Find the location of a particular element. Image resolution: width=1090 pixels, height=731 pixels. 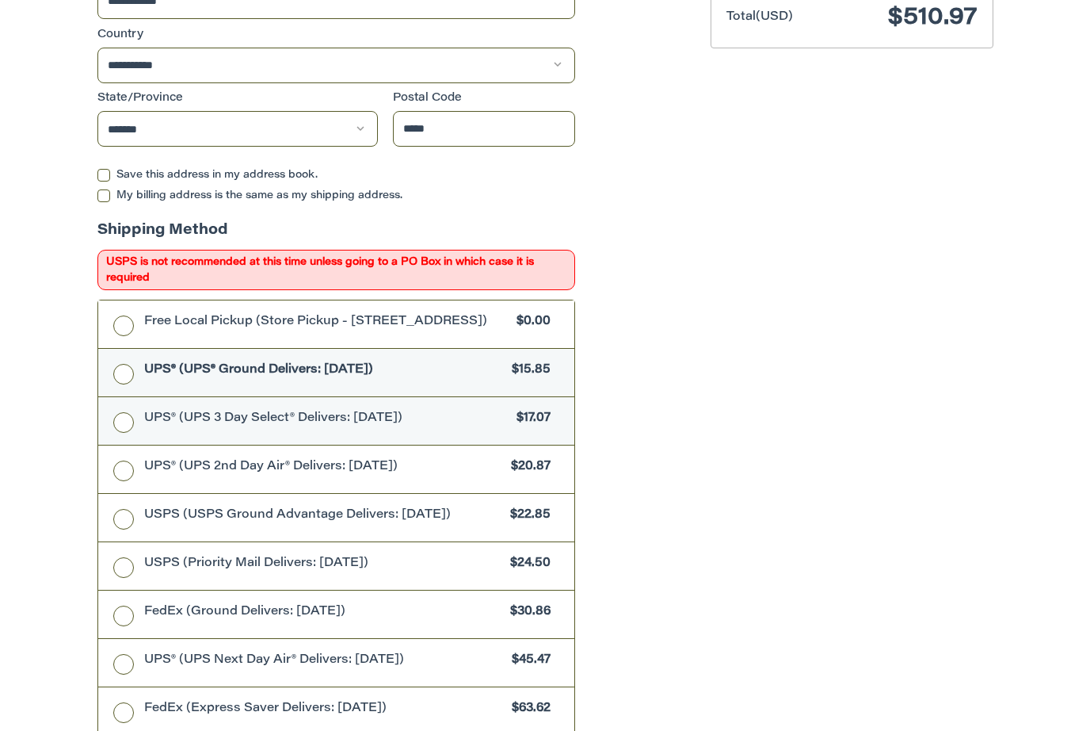

span: $510.97 is located at coordinates (933, 18).